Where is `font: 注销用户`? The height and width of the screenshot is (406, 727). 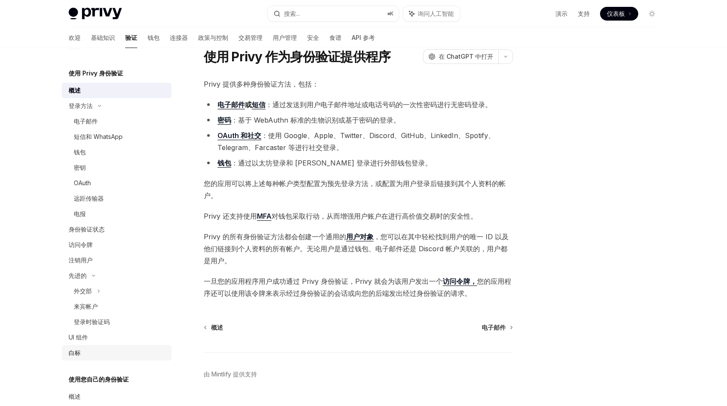
font: 注销用户 is located at coordinates (81, 260).